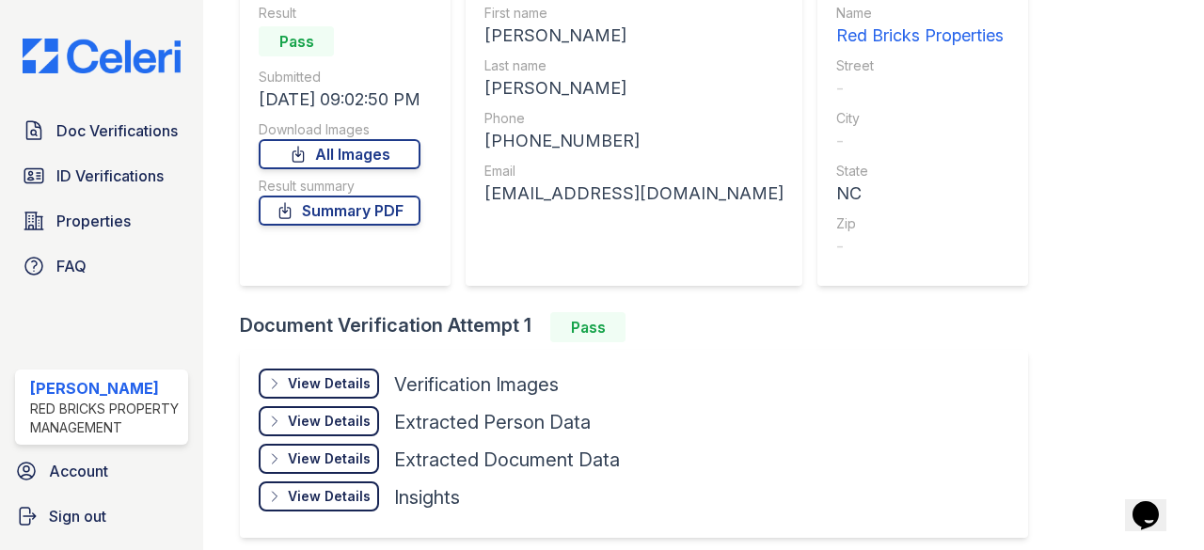 The width and height of the screenshot is (1204, 550). What do you see at coordinates (920, 171) in the screenshot?
I see `div: State` at bounding box center [920, 171].